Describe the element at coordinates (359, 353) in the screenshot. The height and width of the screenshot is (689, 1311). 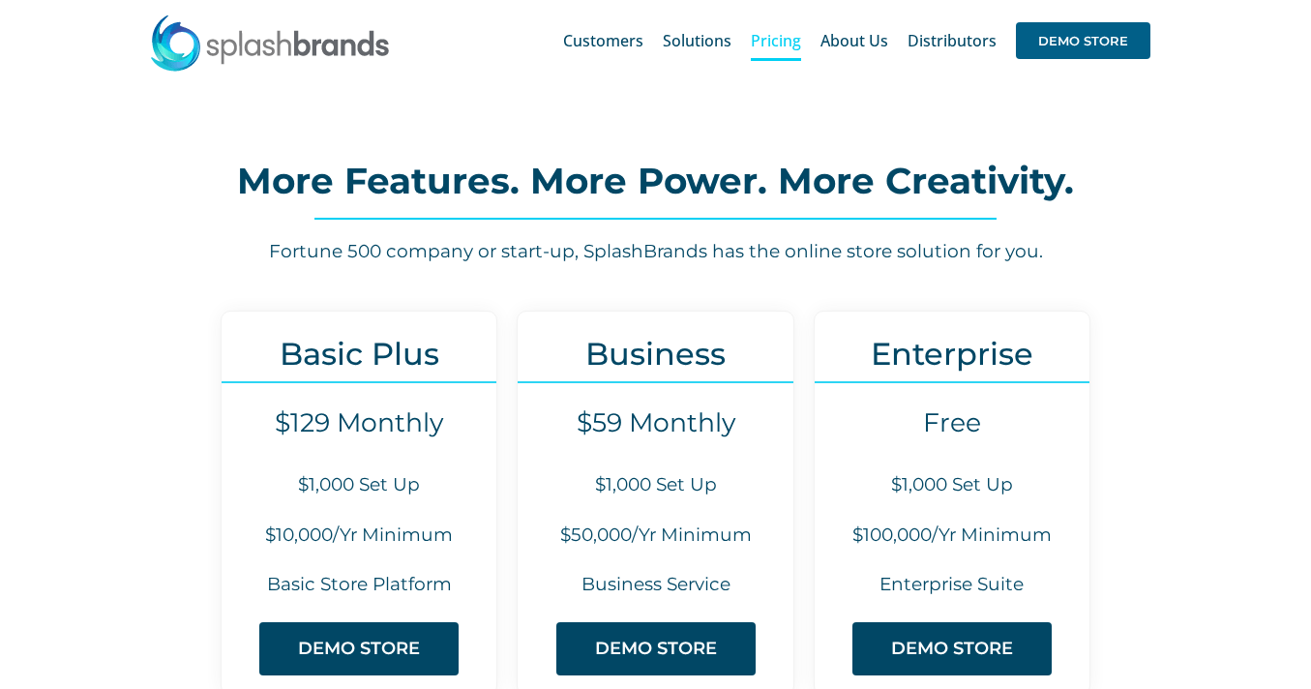
I see `h3: Basic Plus` at that location.